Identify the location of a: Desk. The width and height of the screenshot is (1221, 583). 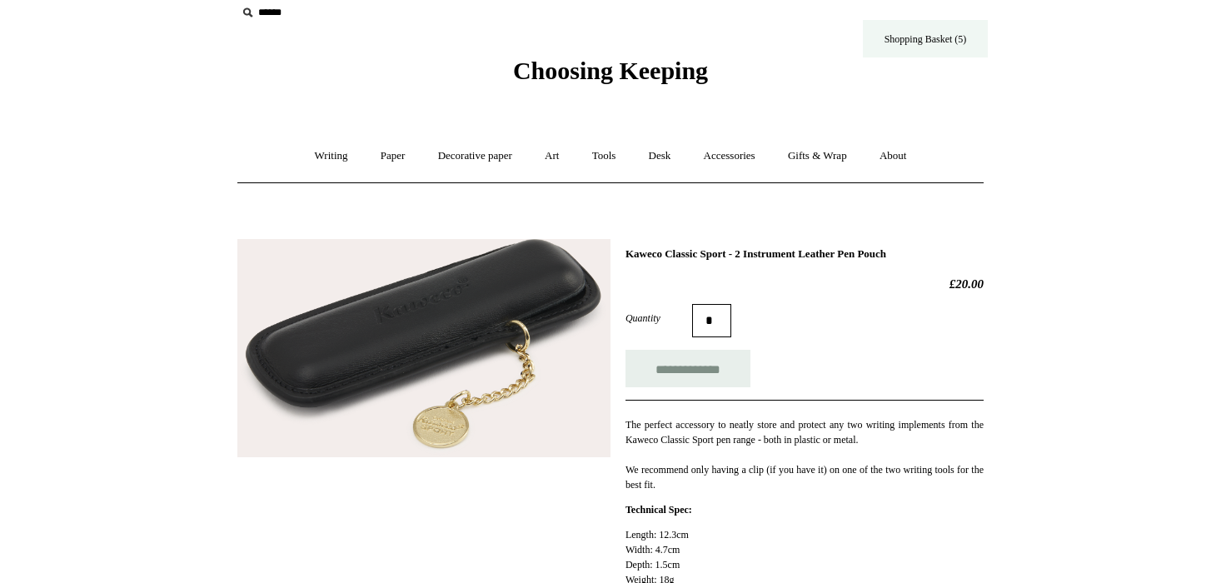
(660, 156).